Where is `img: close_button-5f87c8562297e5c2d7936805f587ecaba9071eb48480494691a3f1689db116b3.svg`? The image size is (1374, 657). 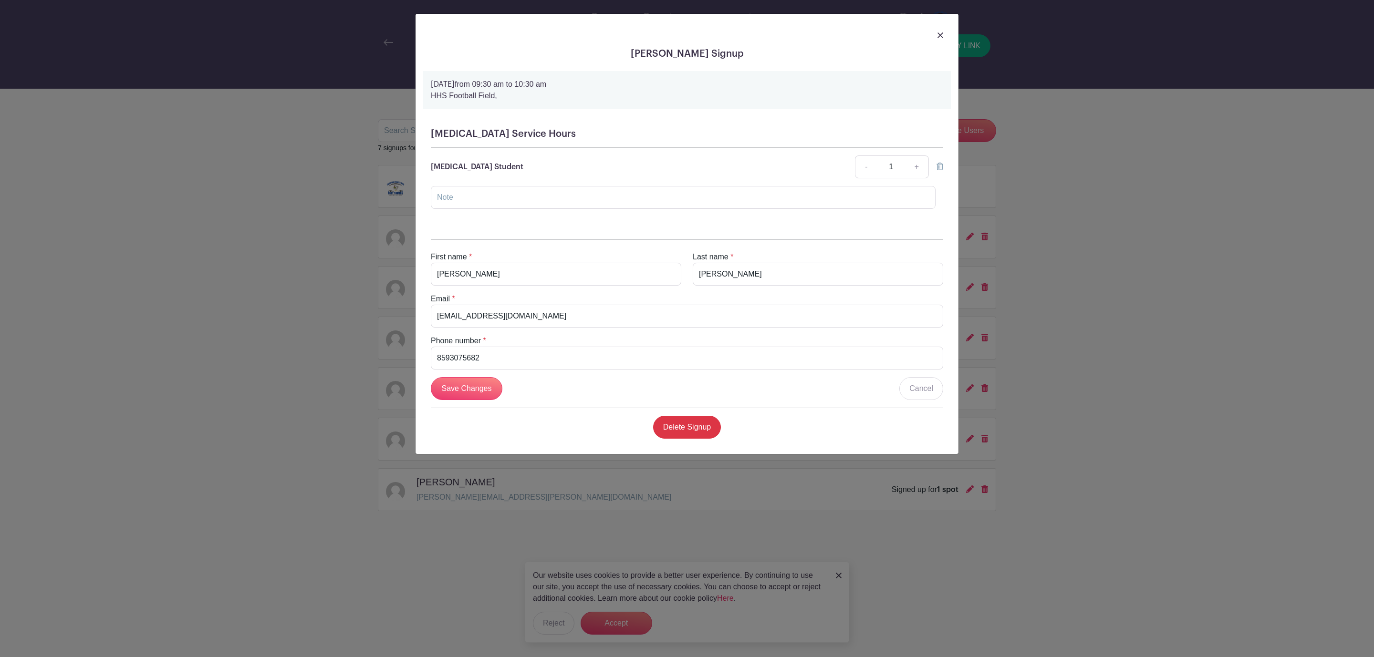
img: close_button-5f87c8562297e5c2d7936805f587ecaba9071eb48480494691a3f1689db116b3.svg is located at coordinates (940, 35).